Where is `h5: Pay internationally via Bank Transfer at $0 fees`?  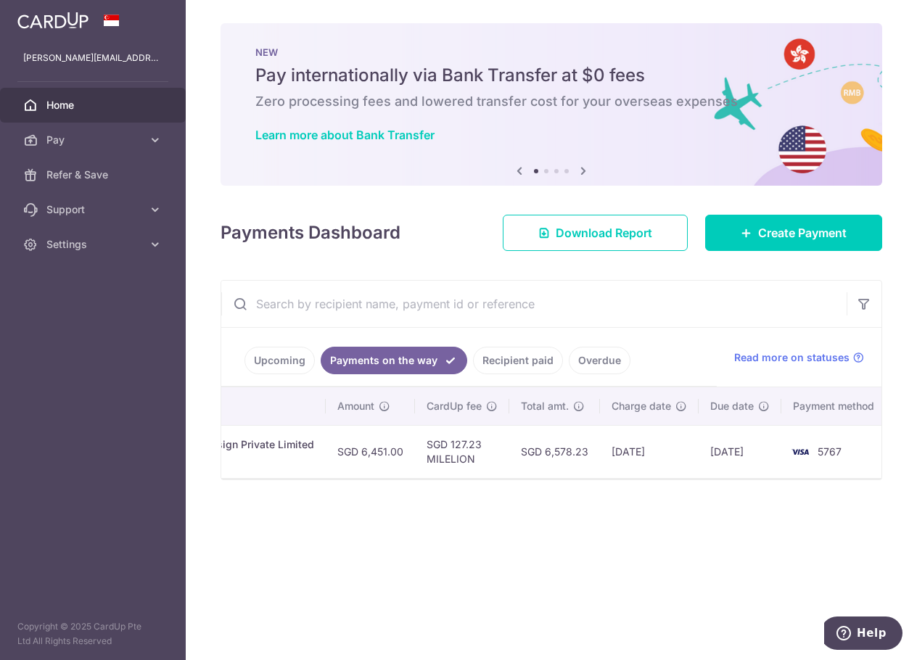 h5: Pay internationally via Bank Transfer at $0 fees is located at coordinates (551, 75).